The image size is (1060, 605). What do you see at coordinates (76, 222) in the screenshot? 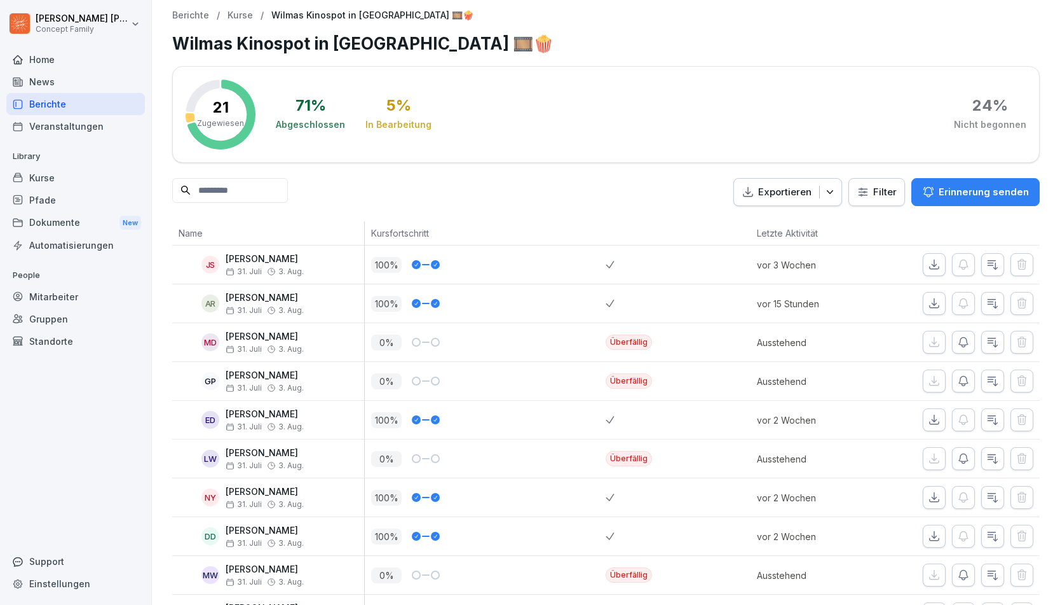
I see `a: DokumenteNew` at bounding box center [76, 222].